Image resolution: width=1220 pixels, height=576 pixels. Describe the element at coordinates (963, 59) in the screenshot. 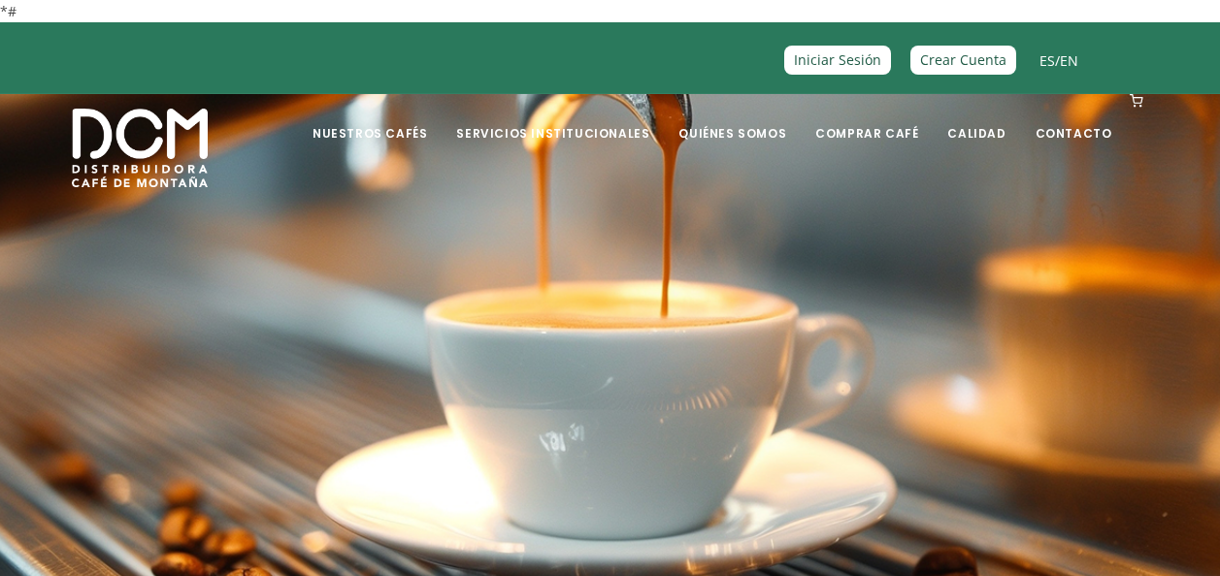

I see `a: Crear Cuenta` at that location.